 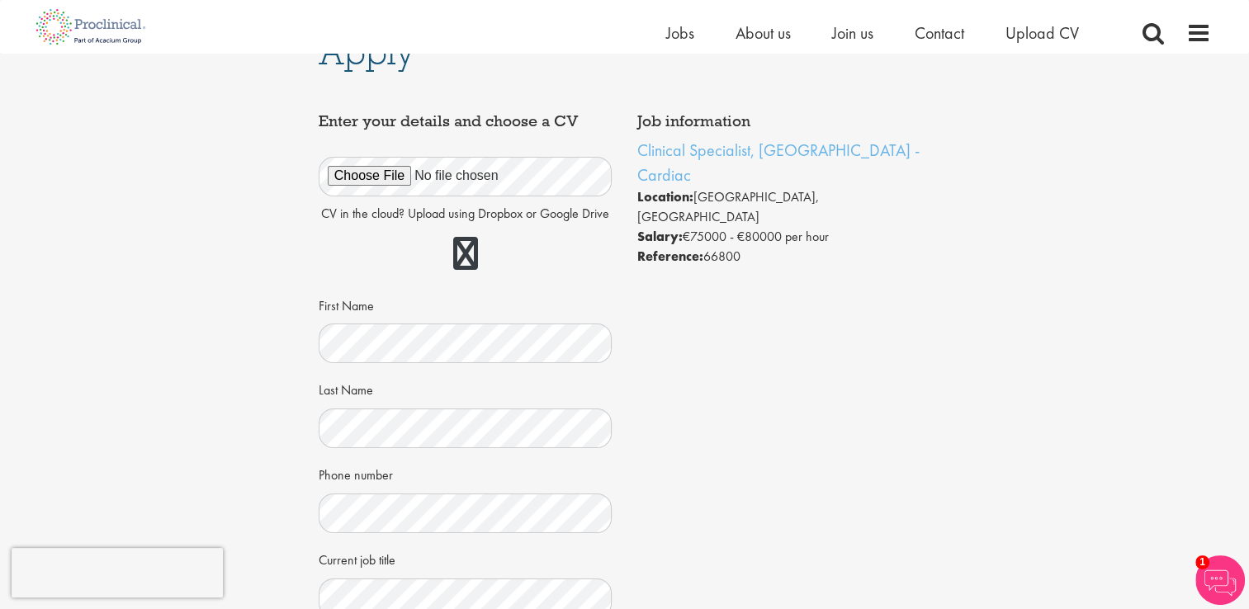 I want to click on span: About us, so click(x=763, y=33).